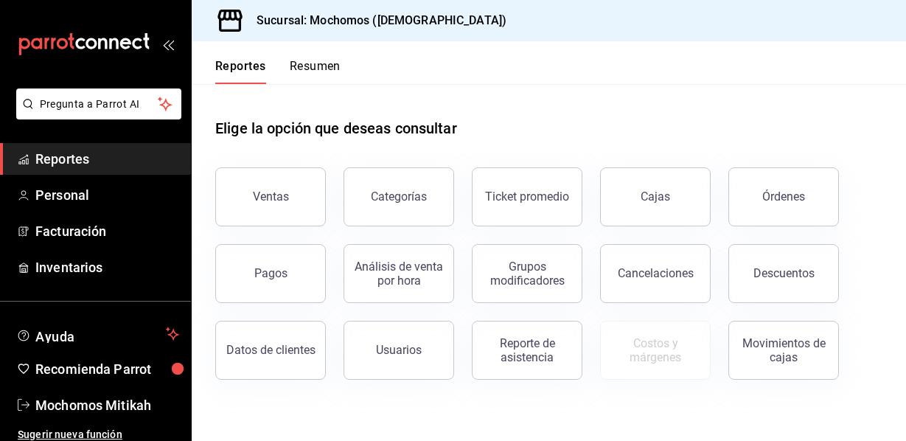 This screenshot has width=906, height=441. What do you see at coordinates (107, 267) in the screenshot?
I see `span: Inventarios` at bounding box center [107, 267].